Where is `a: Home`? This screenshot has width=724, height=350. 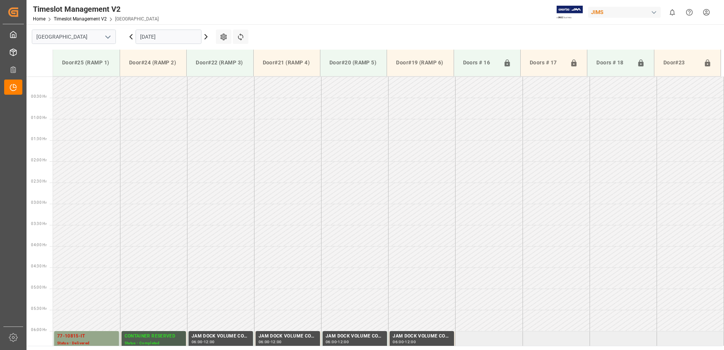 a: Home is located at coordinates (39, 19).